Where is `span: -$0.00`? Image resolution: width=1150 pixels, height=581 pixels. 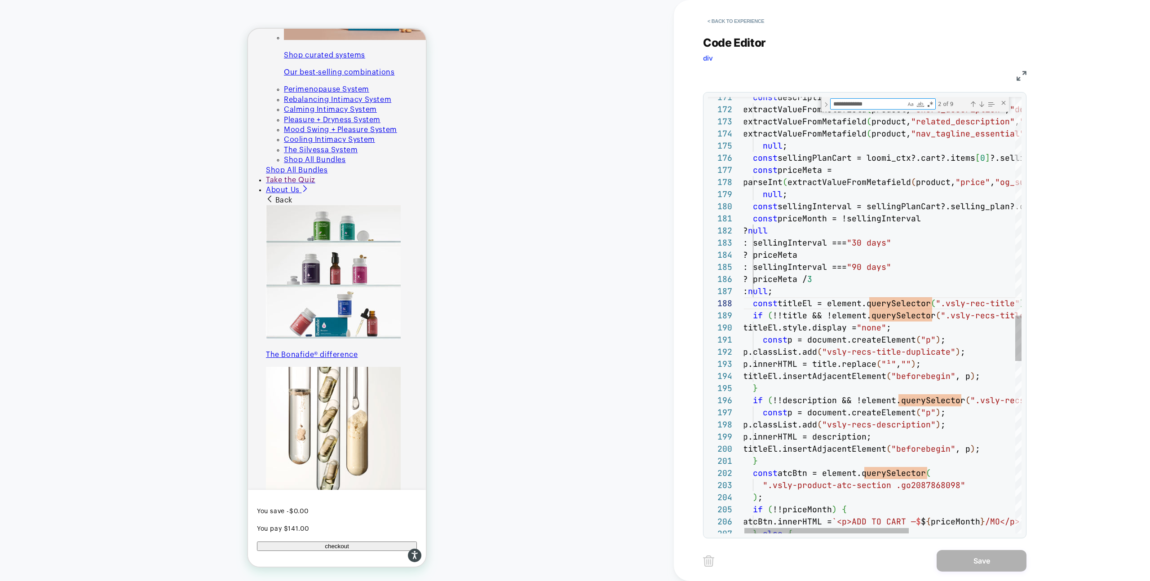 span: -$0.00 is located at coordinates (50, 483).